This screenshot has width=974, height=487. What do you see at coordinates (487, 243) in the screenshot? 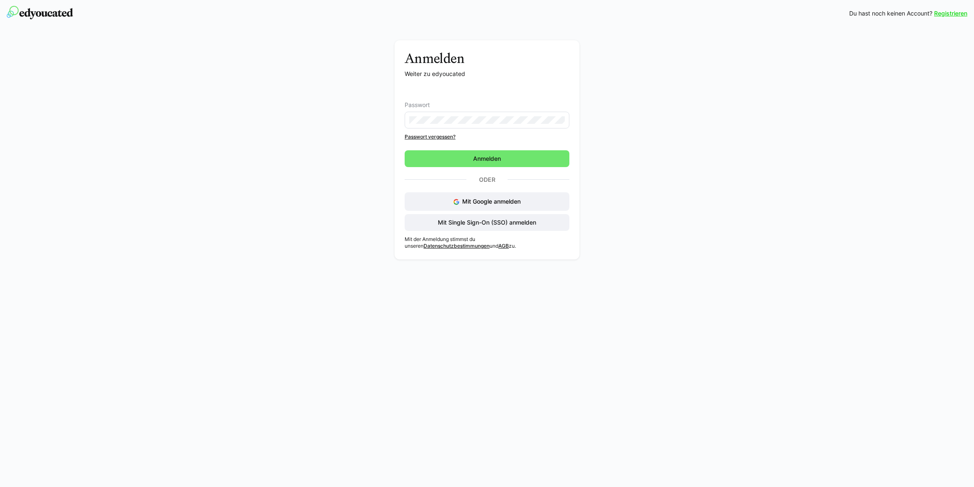
I see `p: Mit der Anmeldung stimmst du unseren und zu.` at bounding box center [487, 243].